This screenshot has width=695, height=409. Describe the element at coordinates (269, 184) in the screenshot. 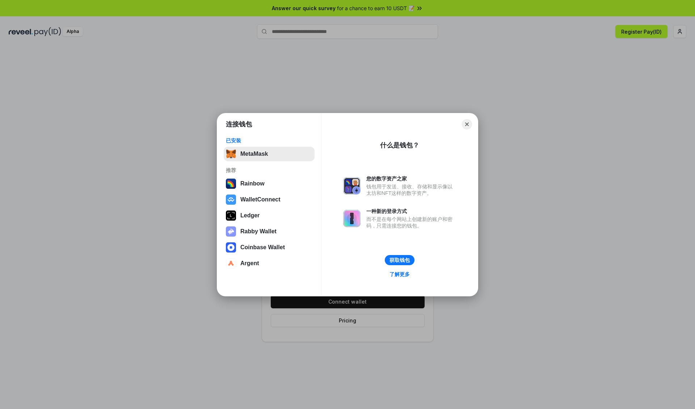

I see `button: Rainbow` at that location.